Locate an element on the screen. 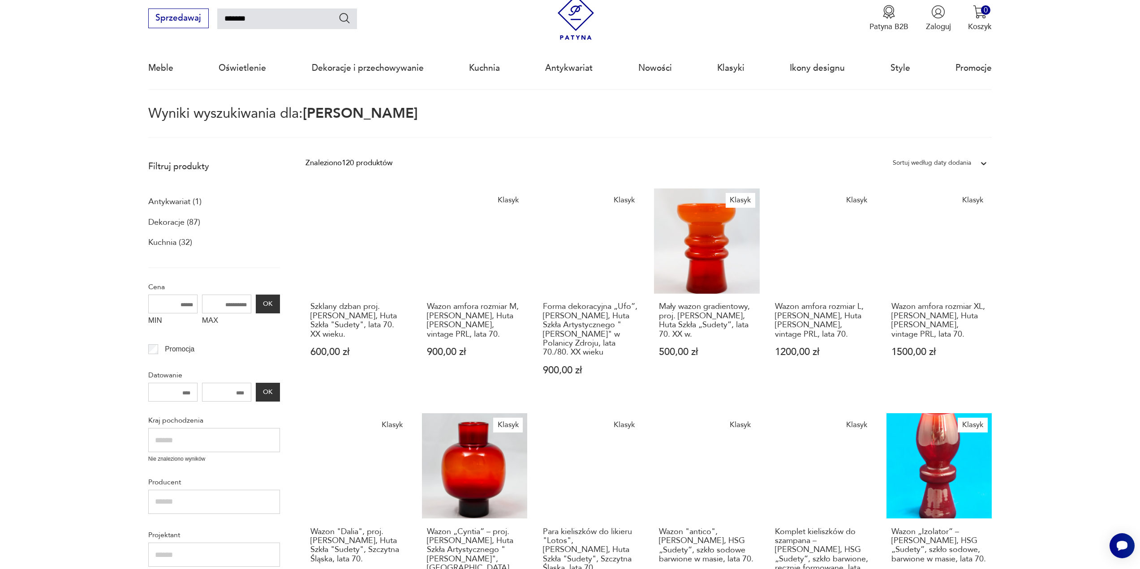  a: Oświetlenie is located at coordinates (242, 68).